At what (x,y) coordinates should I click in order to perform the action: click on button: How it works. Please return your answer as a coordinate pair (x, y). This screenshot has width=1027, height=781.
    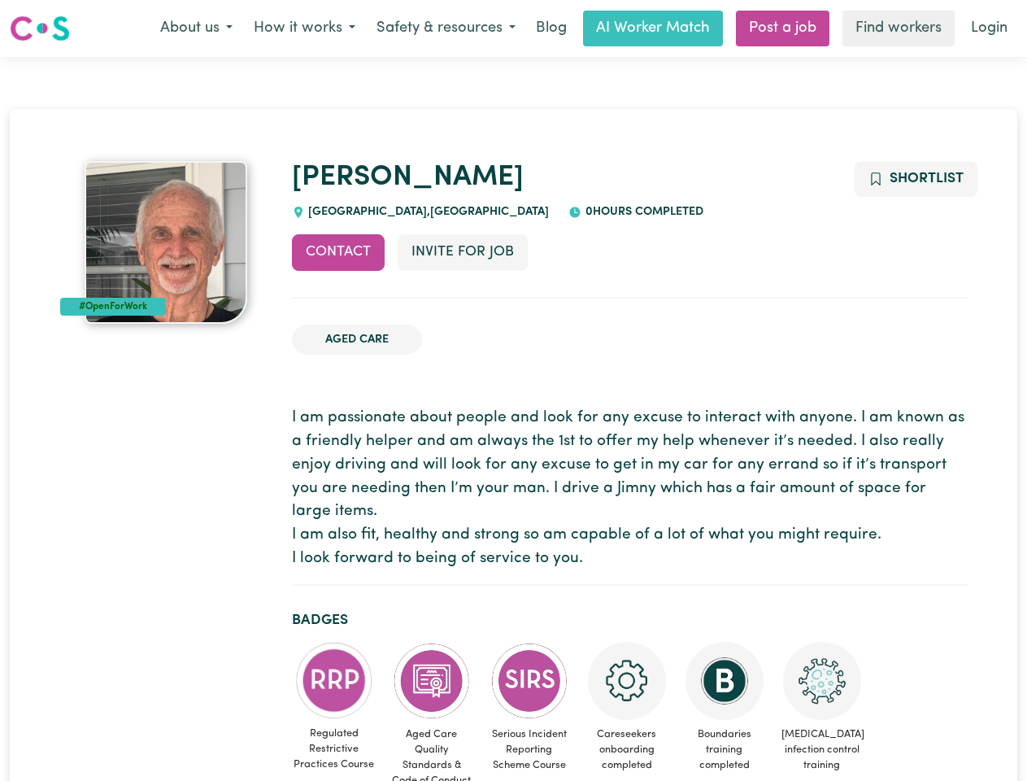
    Looking at the image, I should click on (304, 28).